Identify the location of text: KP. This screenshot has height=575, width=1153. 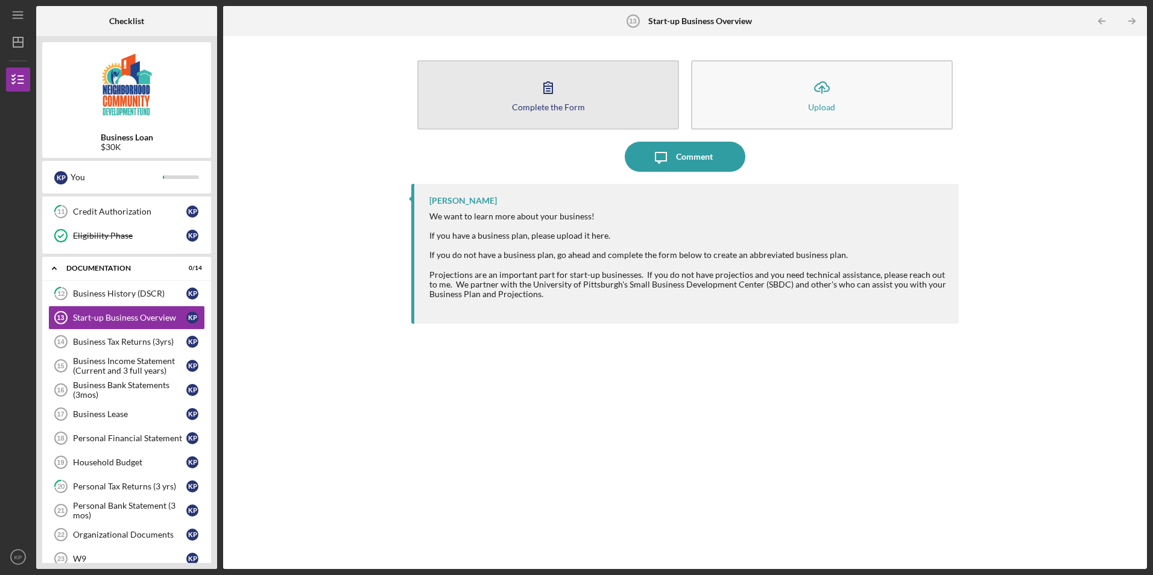
(18, 557).